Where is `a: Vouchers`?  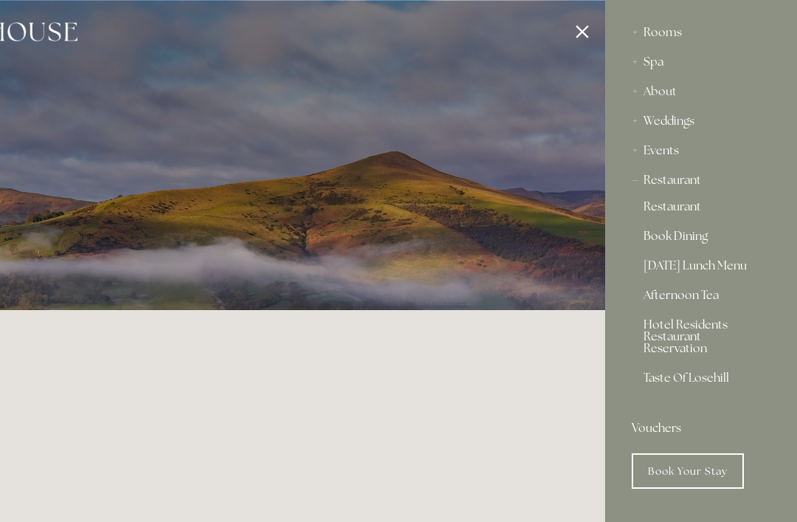 a: Vouchers is located at coordinates (701, 428).